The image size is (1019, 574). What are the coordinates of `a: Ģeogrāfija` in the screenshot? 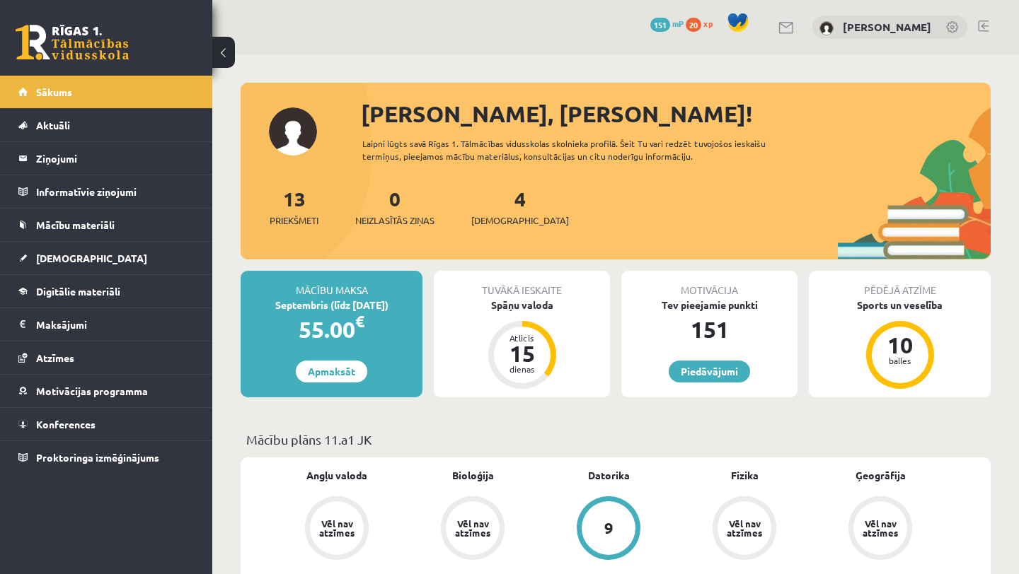 It's located at (880, 475).